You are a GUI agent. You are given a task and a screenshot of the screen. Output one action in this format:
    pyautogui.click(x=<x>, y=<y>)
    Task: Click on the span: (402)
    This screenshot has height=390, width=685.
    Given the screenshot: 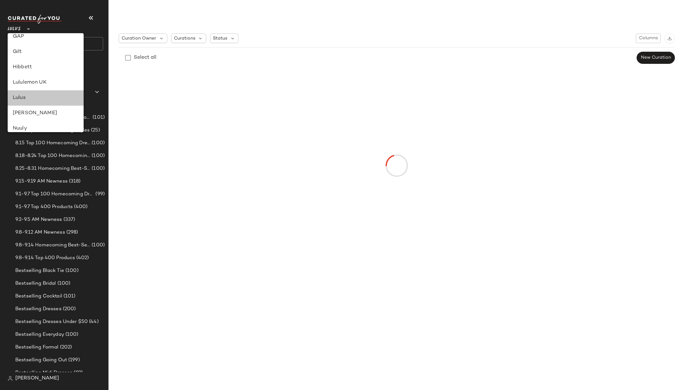 What is the action you would take?
    pyautogui.click(x=82, y=258)
    